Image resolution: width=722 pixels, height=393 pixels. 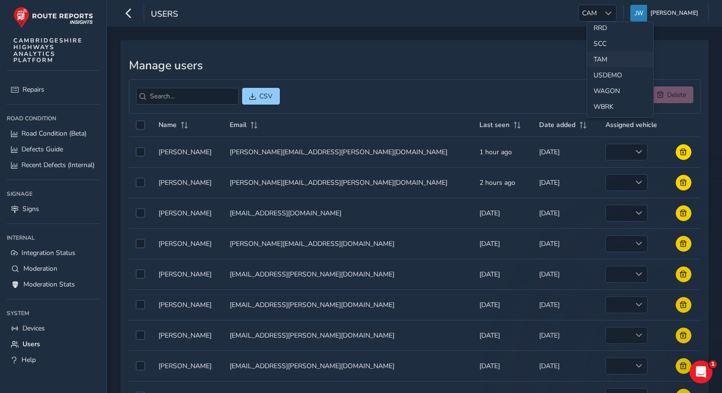 What do you see at coordinates (53, 344) in the screenshot?
I see `a: Users` at bounding box center [53, 344].